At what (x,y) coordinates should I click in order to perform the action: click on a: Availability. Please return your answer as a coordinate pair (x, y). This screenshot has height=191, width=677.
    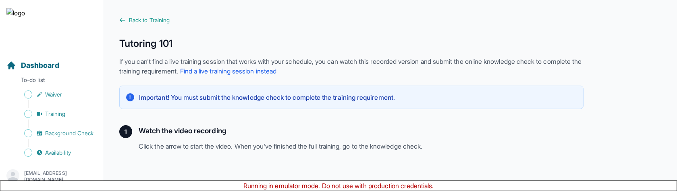
    Looking at the image, I should click on (54, 152).